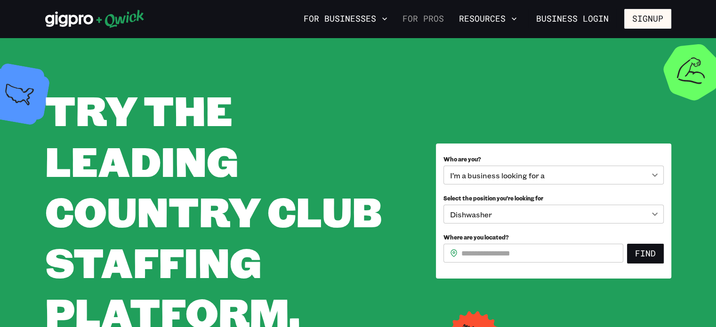 This screenshot has height=327, width=716. I want to click on button: For Businesses, so click(346, 19).